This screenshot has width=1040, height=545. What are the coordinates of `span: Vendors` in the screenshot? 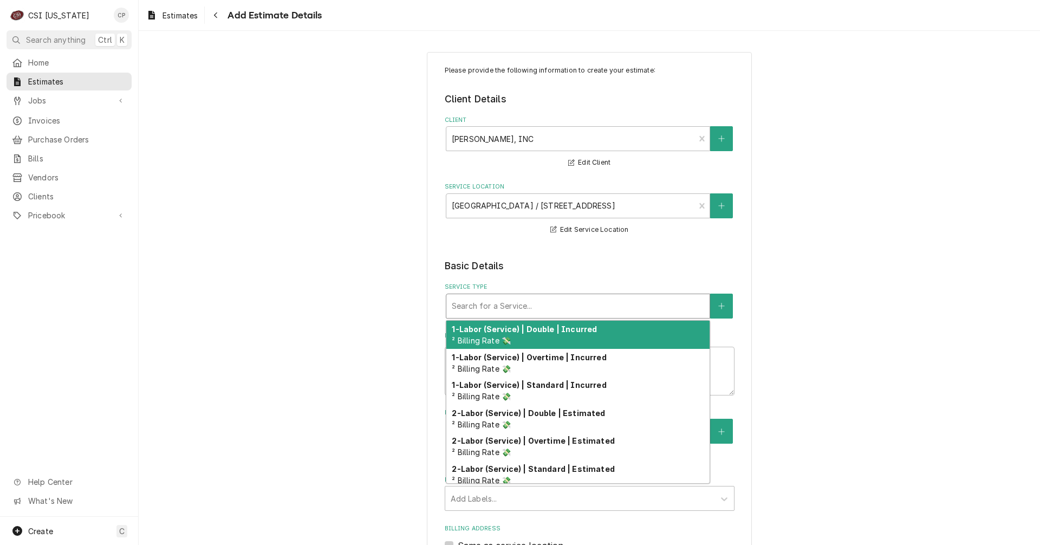 It's located at (77, 177).